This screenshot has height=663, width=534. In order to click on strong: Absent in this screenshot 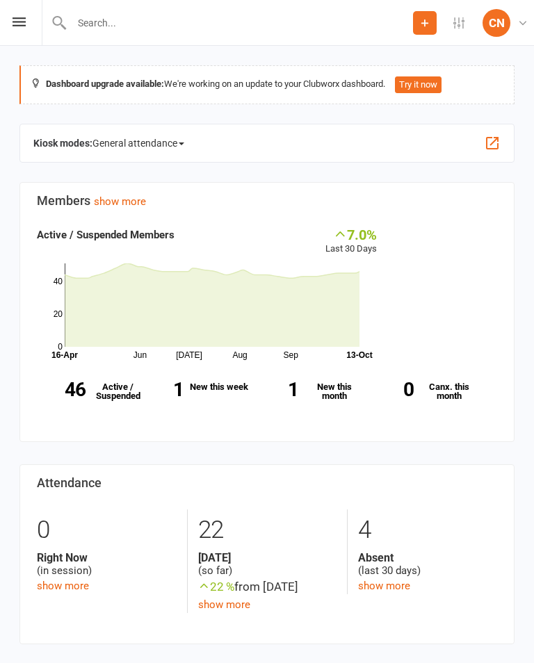, I will do `click(427, 557)`.